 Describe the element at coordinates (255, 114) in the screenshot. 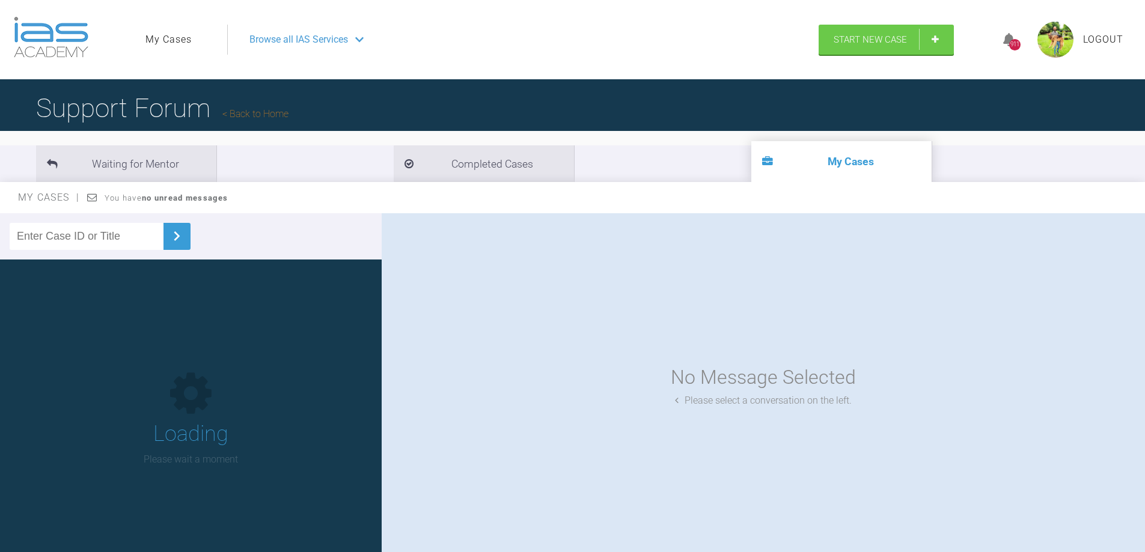

I see `a: Back to Home` at that location.